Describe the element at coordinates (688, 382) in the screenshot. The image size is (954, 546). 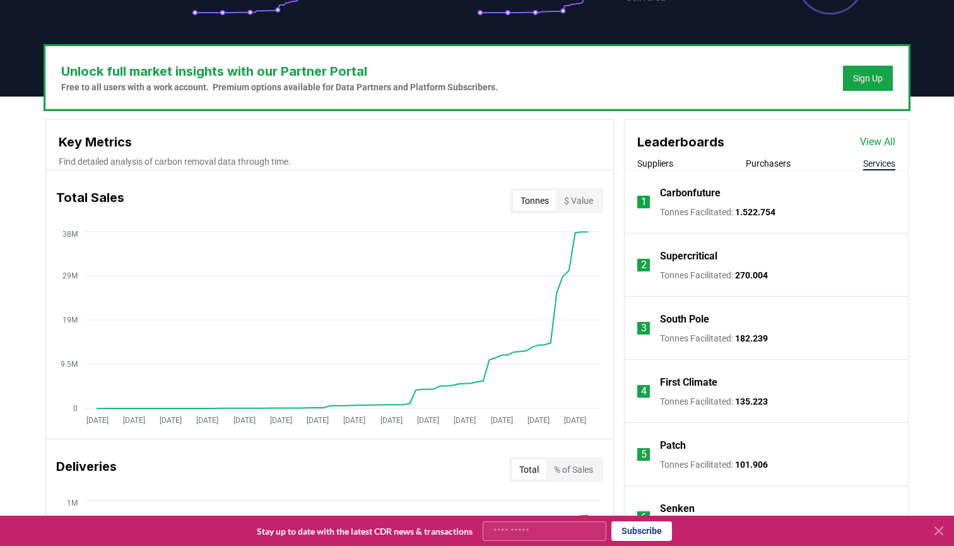
I see `p: First Climate` at that location.